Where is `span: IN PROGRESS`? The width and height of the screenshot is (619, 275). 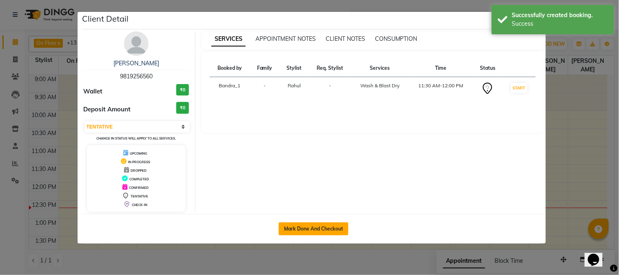 span: IN PROGRESS is located at coordinates (139, 162).